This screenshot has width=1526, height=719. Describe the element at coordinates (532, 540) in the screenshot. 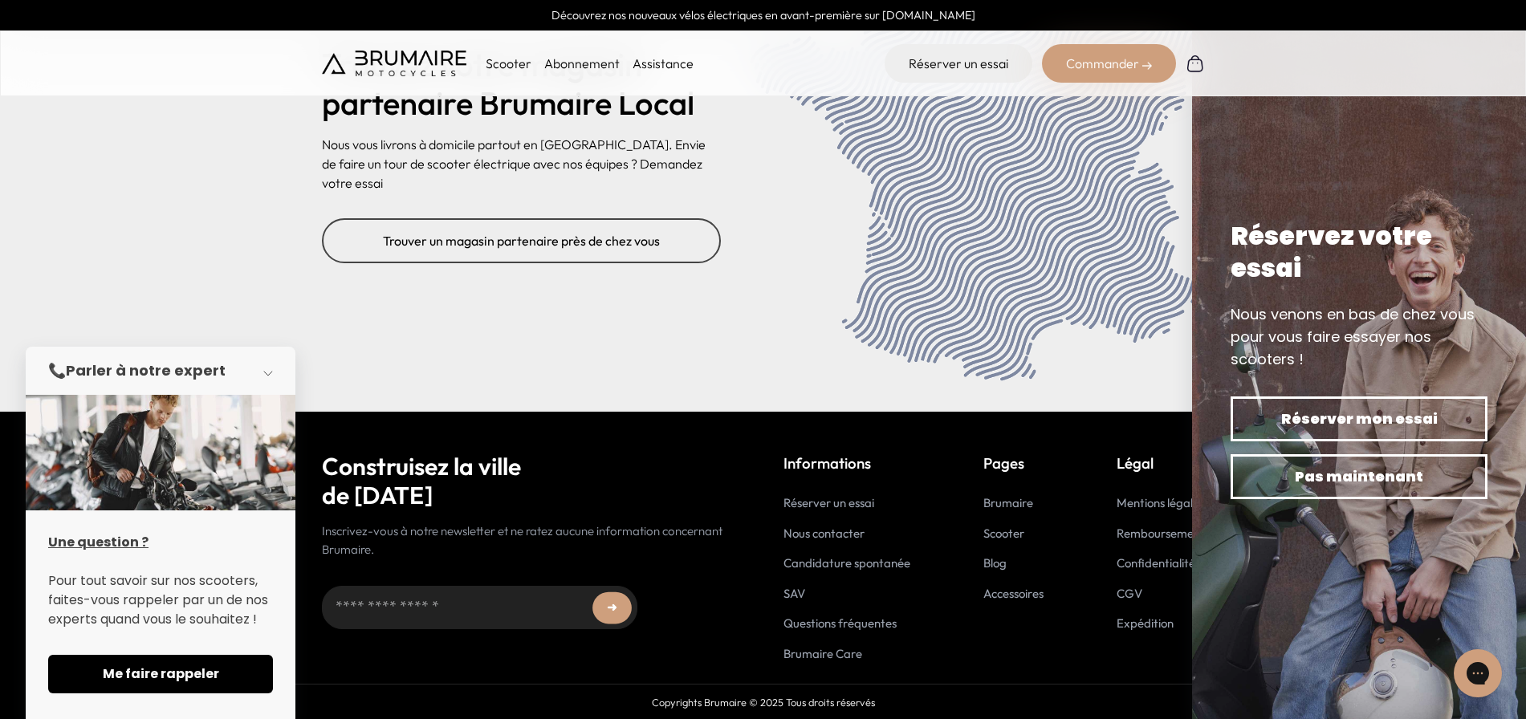

I see `p: Inscrivez-vous à notre newsletter et ne ratez aucune information concernant Brumaire.` at that location.